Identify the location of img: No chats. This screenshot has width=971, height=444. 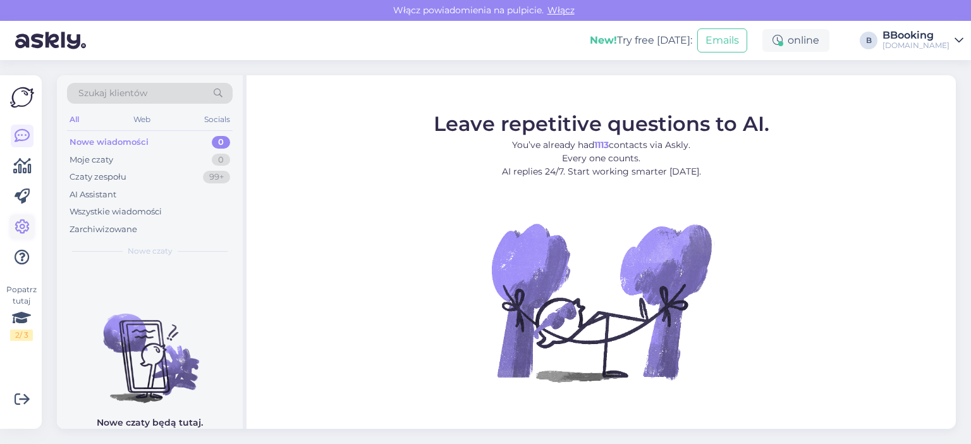
(150, 348).